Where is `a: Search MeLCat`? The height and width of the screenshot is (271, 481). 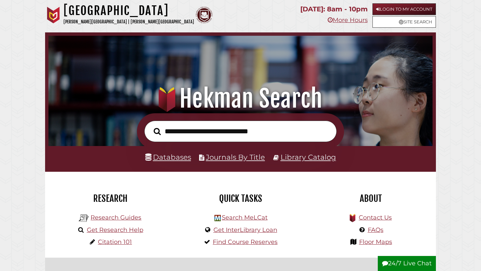
a: Search MeLCat is located at coordinates (245, 218).